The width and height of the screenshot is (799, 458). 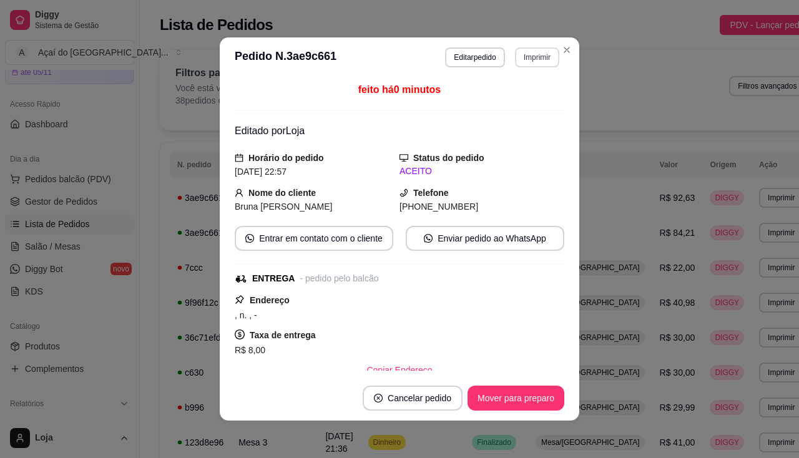 What do you see at coordinates (239, 158) in the screenshot?
I see `span: calendar` at bounding box center [239, 158].